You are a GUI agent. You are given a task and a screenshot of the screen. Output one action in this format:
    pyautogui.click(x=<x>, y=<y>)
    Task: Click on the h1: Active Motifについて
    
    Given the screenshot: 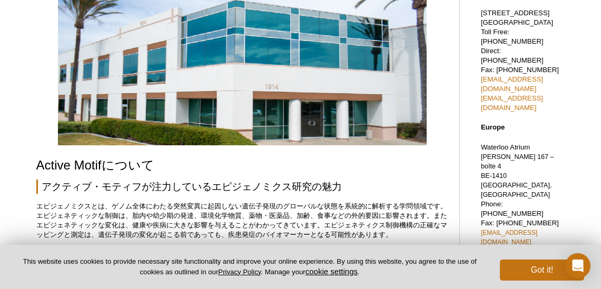 What is the action you would take?
    pyautogui.click(x=242, y=166)
    